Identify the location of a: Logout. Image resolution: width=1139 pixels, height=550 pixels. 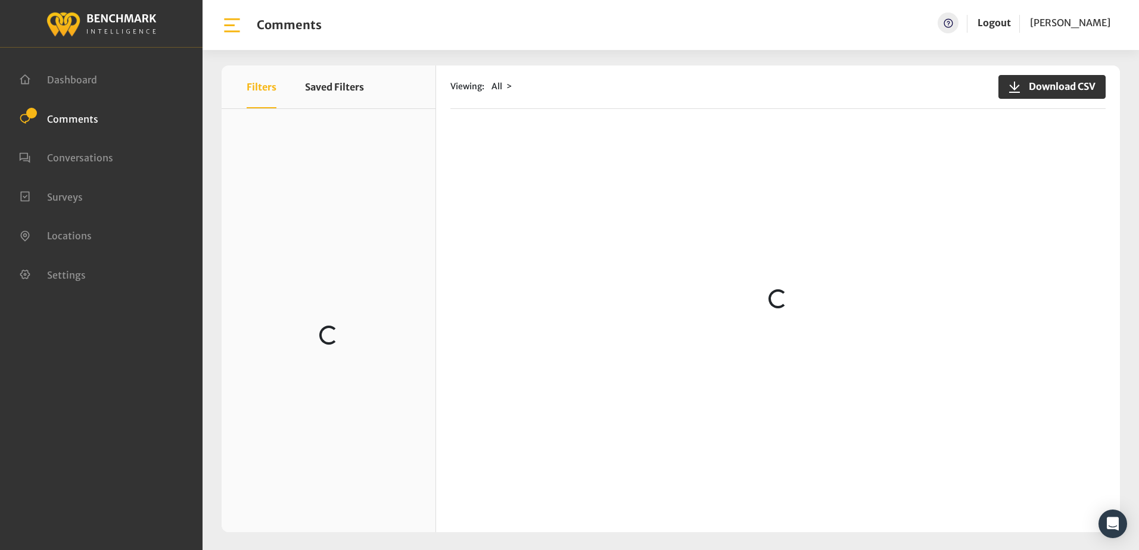
(994, 23).